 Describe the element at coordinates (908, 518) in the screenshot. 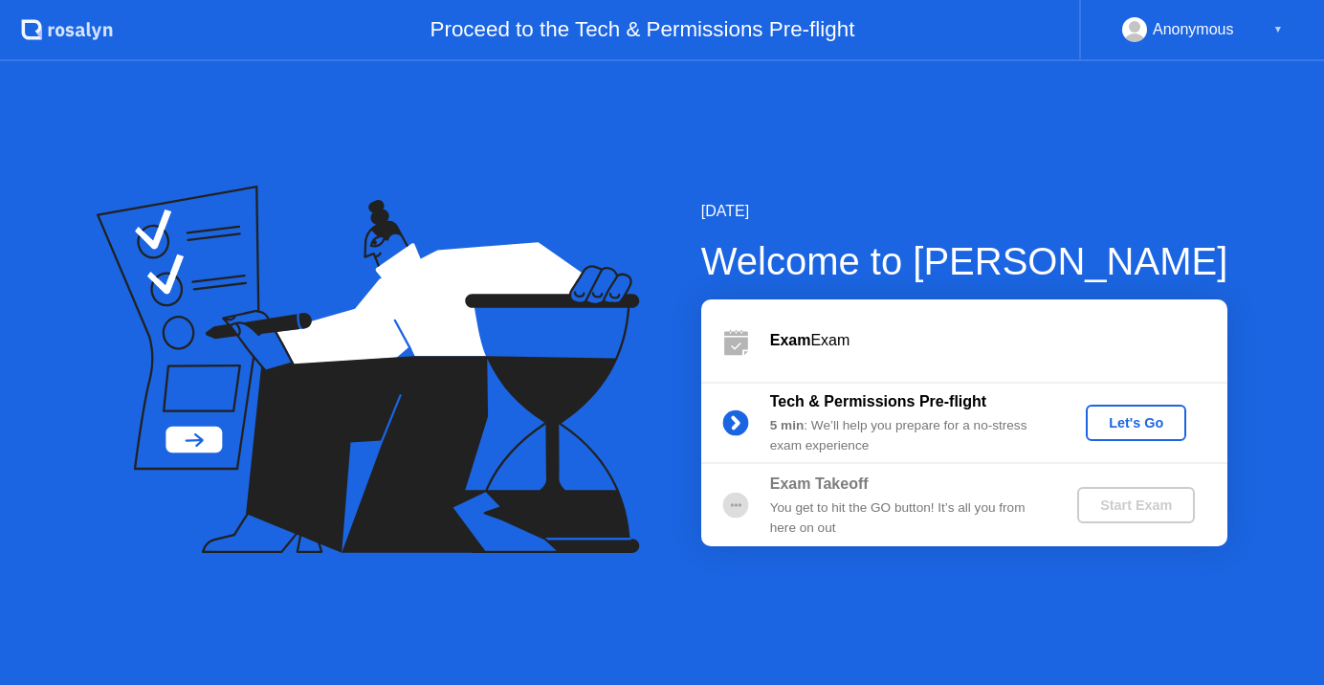

I see `div: You get to hit the GO button! It’s all you from here on out` at that location.